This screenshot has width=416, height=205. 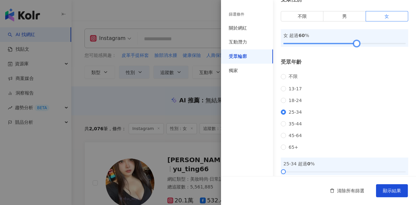 What do you see at coordinates (347, 191) in the screenshot?
I see `button: 清除所有篩選` at bounding box center [347, 191].